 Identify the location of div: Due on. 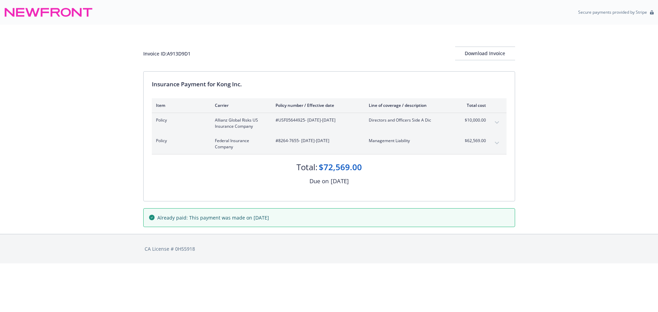
(319, 181).